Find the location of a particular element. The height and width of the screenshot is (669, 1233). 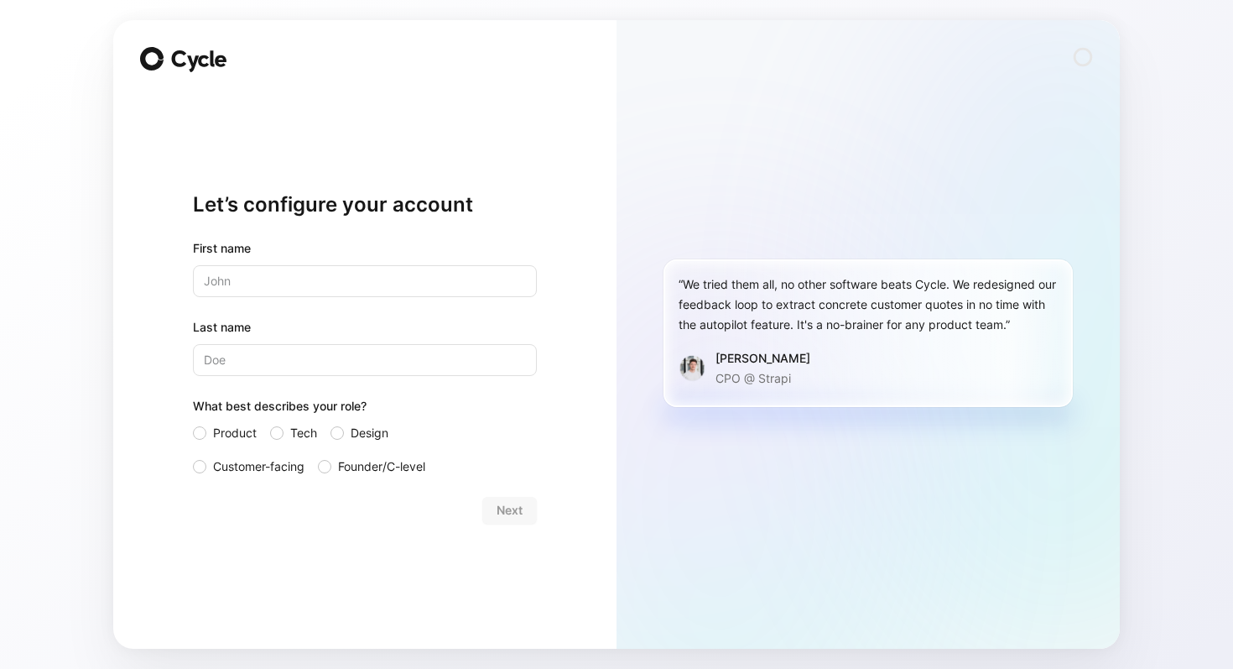

h1: Let’s configure your account is located at coordinates (365, 205).